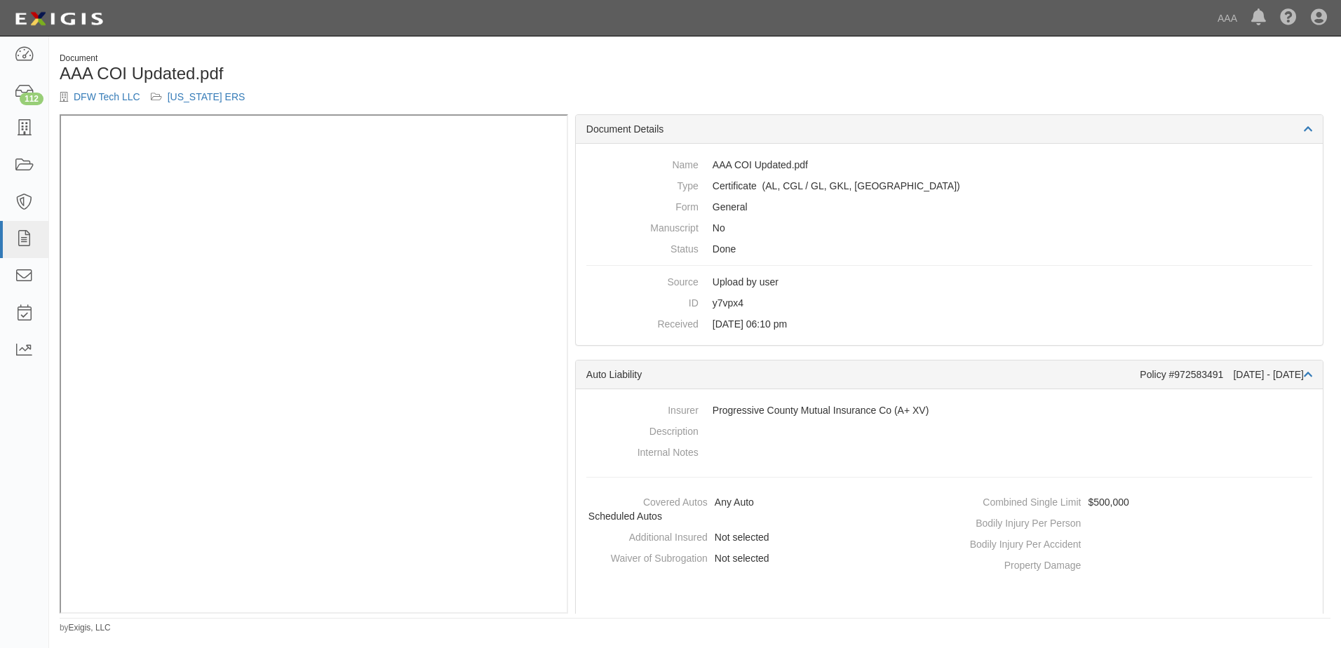  What do you see at coordinates (949, 228) in the screenshot?
I see `dd: No` at bounding box center [949, 228].